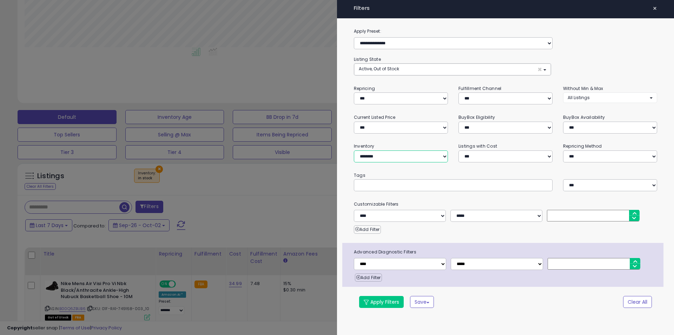 The image size is (674, 335). I want to click on button: Save, so click(422, 302).